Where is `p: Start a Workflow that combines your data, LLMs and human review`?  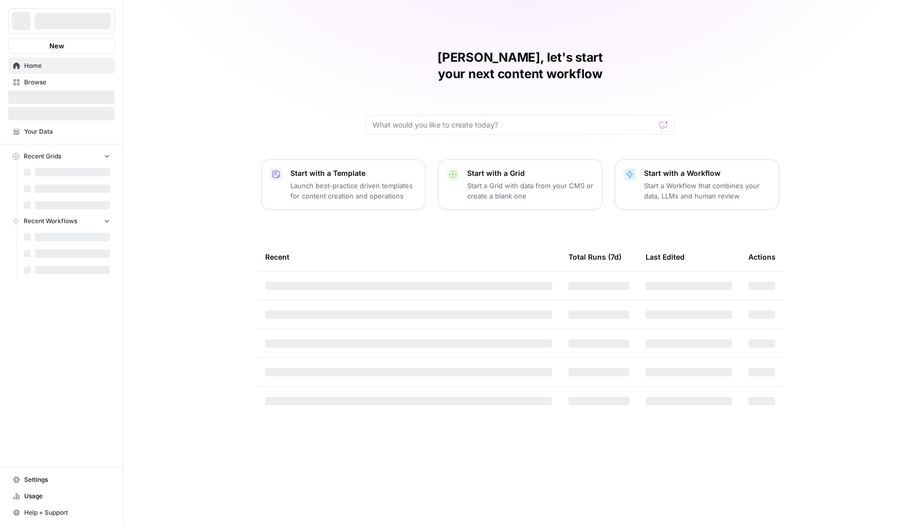
p: Start a Workflow that combines your data, LLMs and human review is located at coordinates (708, 191).